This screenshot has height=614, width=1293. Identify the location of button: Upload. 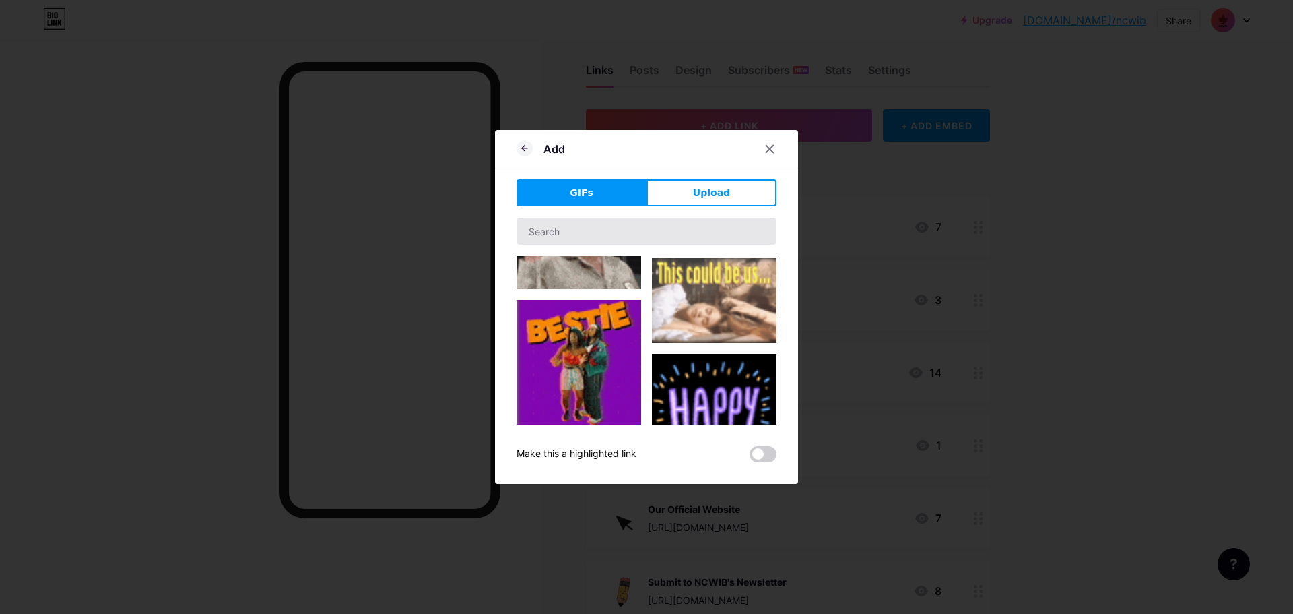
(711, 193).